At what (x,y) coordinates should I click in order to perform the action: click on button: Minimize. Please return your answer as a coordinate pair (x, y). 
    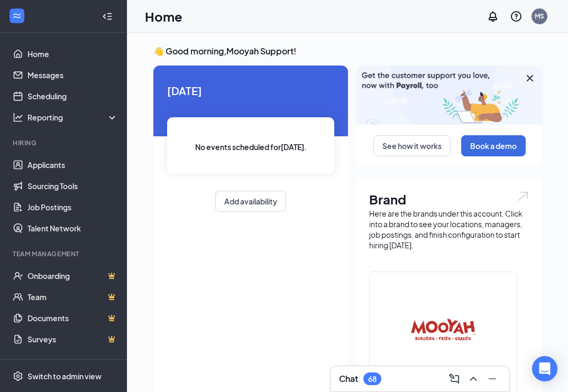
    Looking at the image, I should click on (492, 379).